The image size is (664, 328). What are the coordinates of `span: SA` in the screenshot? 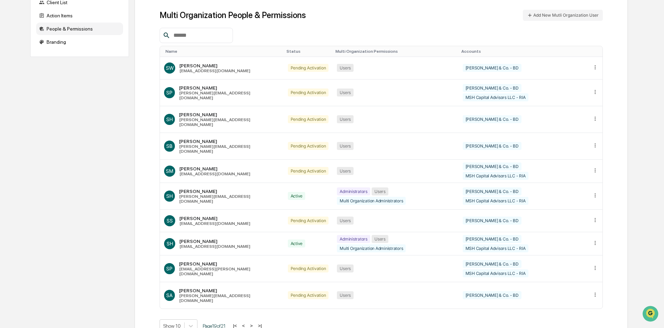 It's located at (169, 295).